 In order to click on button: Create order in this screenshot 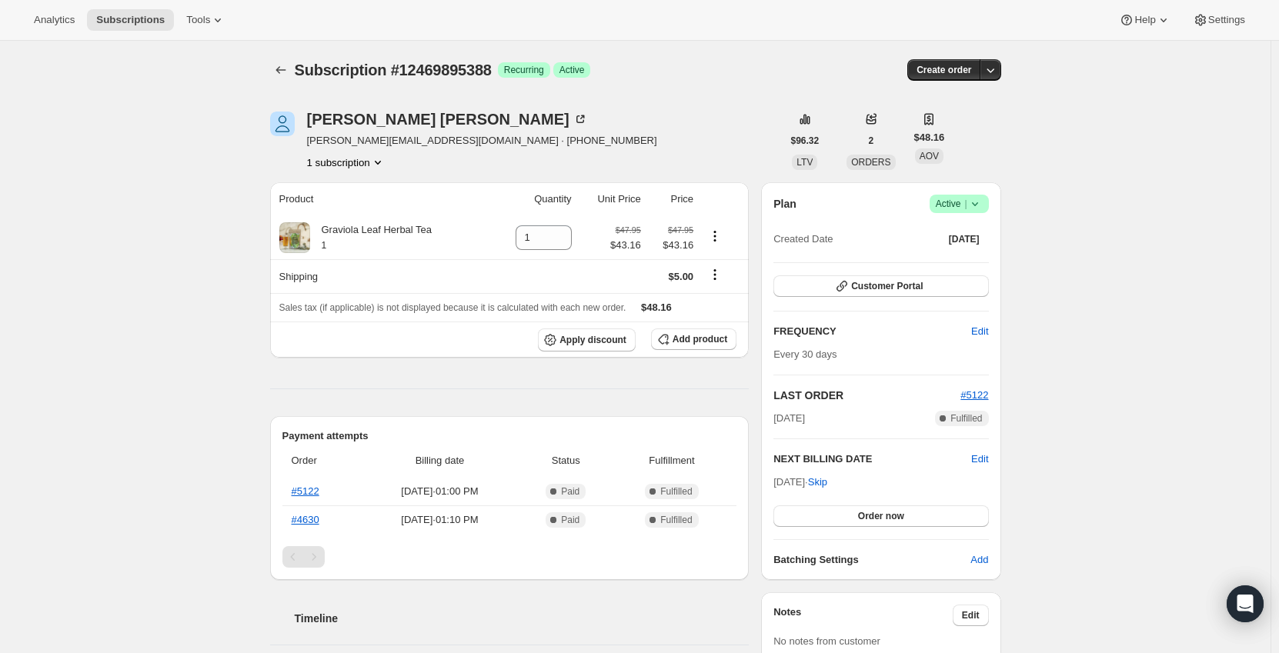, I will do `click(943, 70)`.